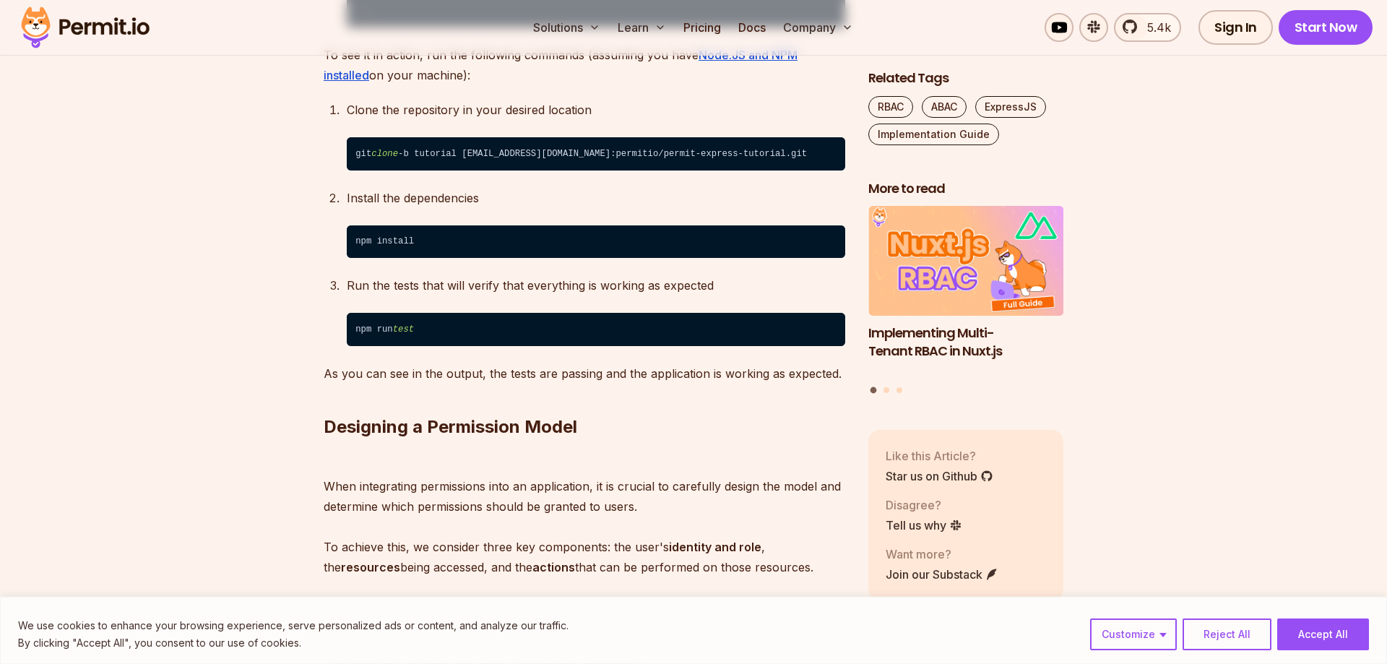 The image size is (1387, 664). What do you see at coordinates (939, 456) in the screenshot?
I see `p: Like this Article?` at bounding box center [939, 456].